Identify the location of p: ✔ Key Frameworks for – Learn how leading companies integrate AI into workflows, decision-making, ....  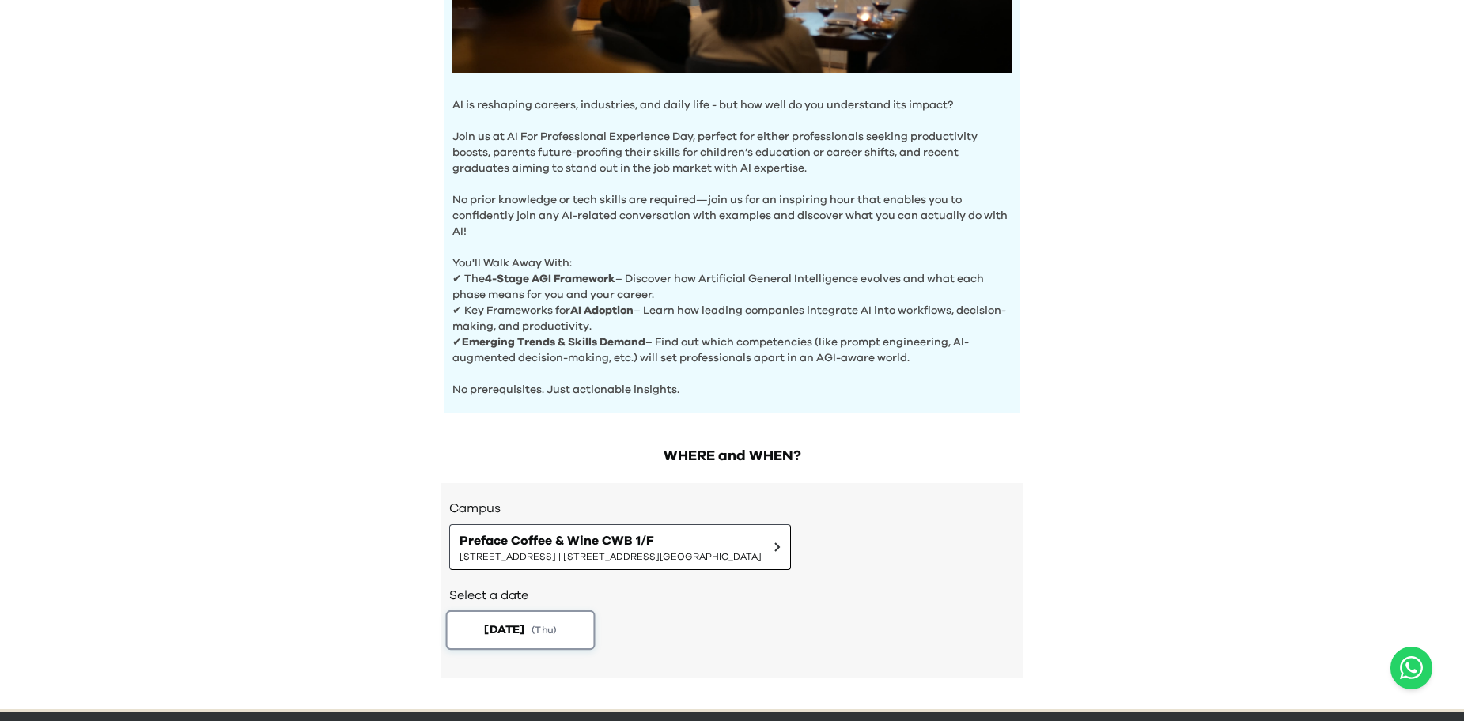
(732, 319).